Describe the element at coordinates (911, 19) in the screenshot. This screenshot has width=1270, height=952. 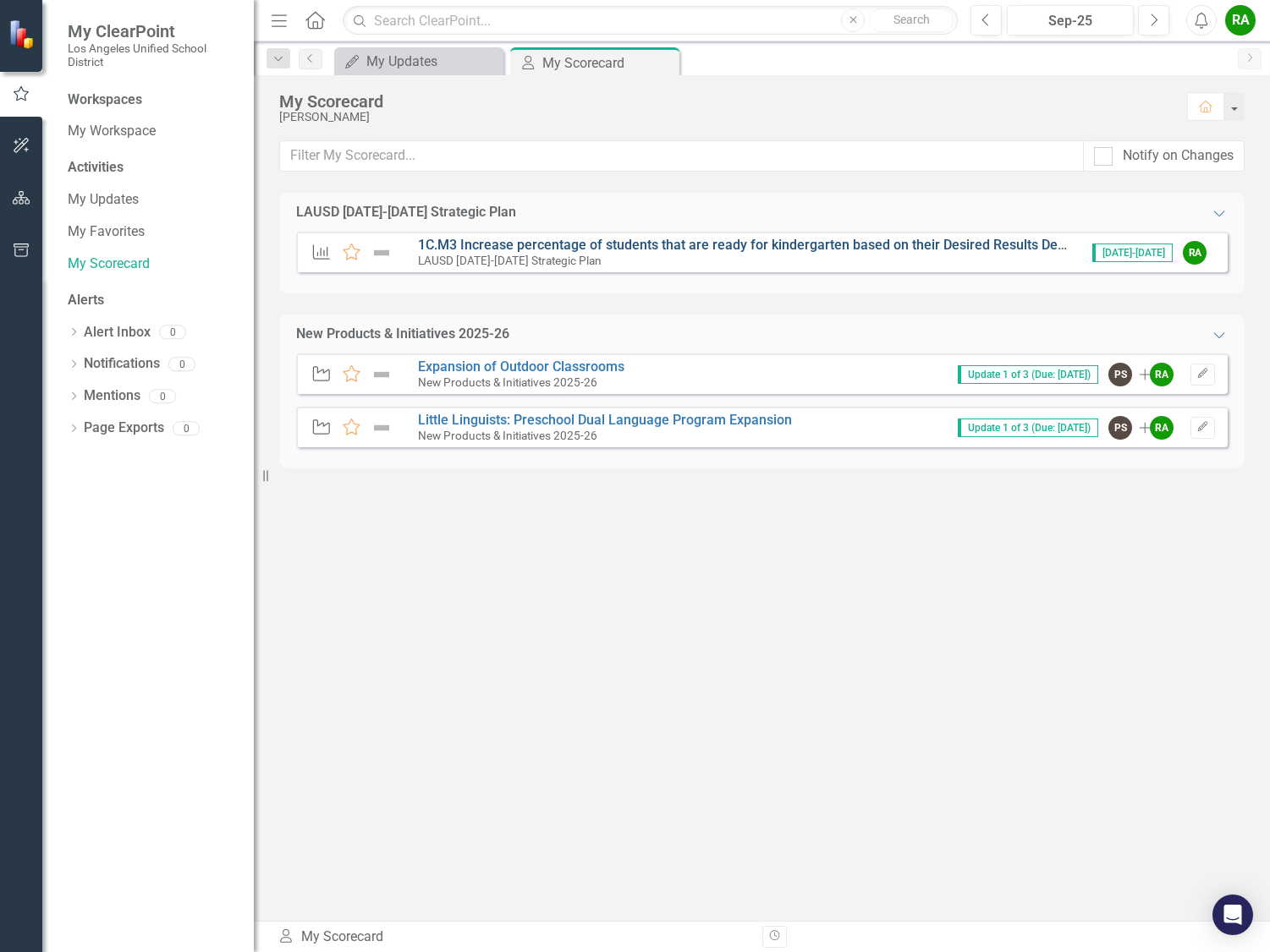
I see `span: Search` at that location.